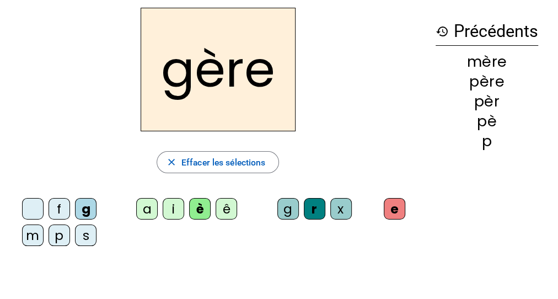 This screenshot has width=558, height=299. What do you see at coordinates (218, 162) in the screenshot?
I see `button: Effacer les sélections` at bounding box center [218, 162].